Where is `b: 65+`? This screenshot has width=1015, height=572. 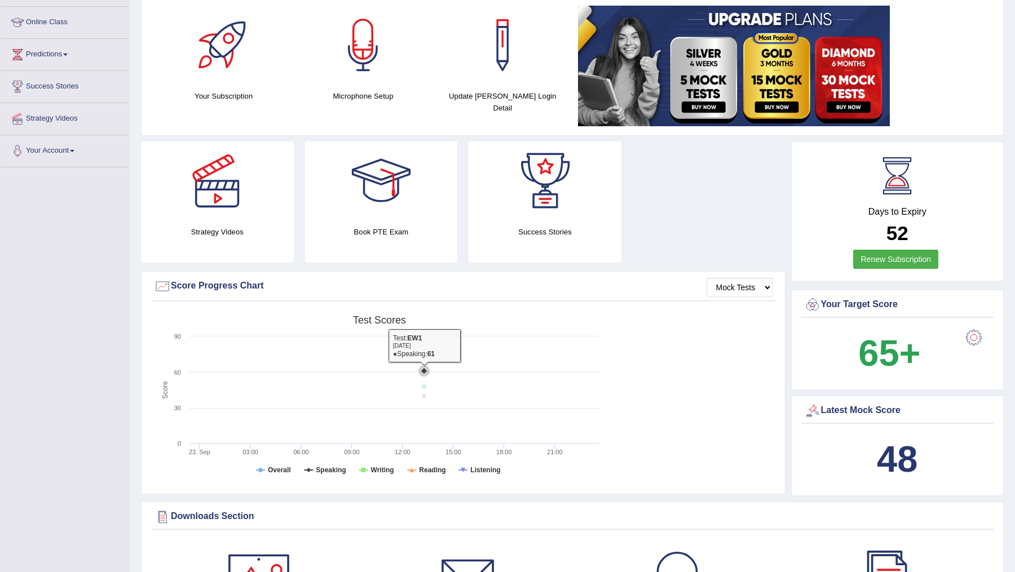 b: 65+ is located at coordinates (889, 353).